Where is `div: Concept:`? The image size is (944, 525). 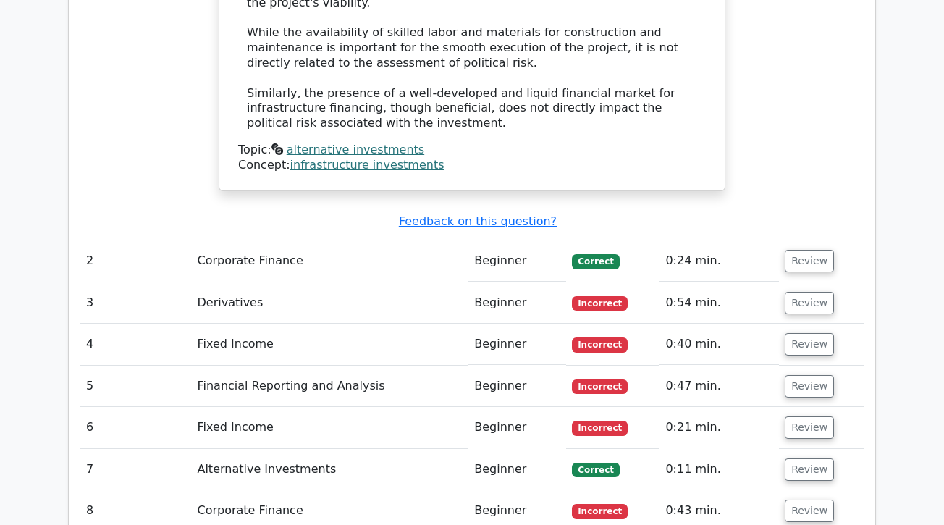
div: Concept: is located at coordinates (472, 165).